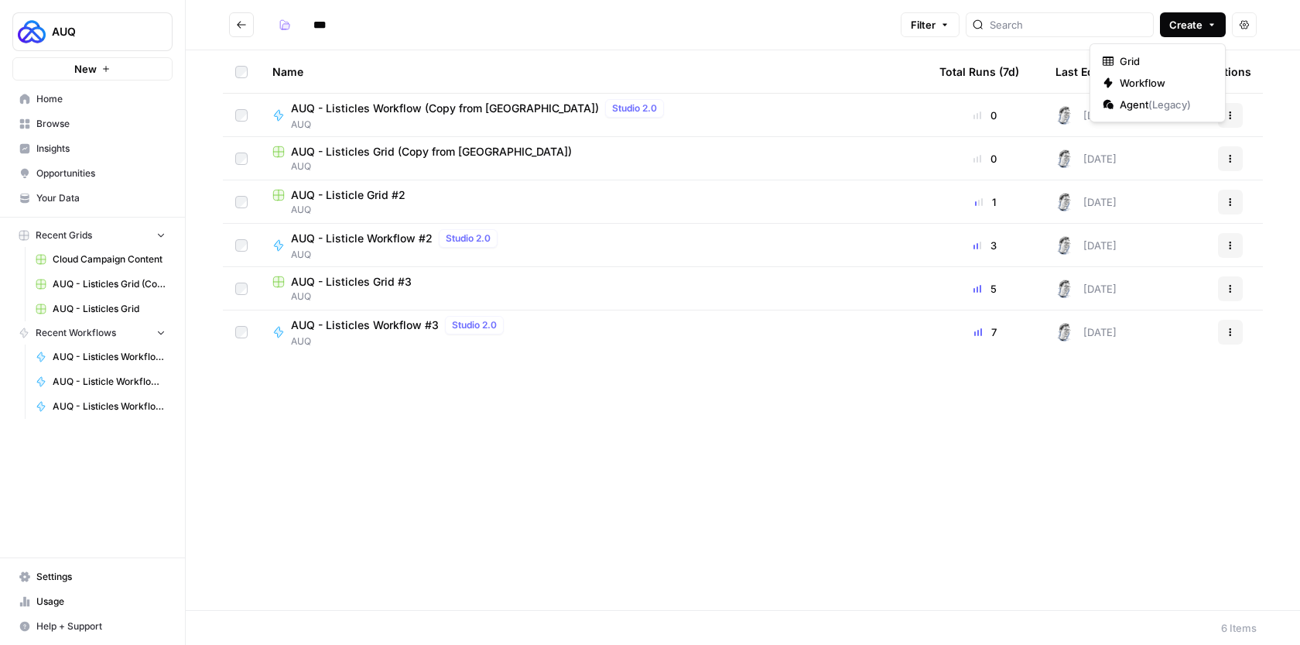  Describe the element at coordinates (32, 32) in the screenshot. I see `img: AUQ Logo` at that location.